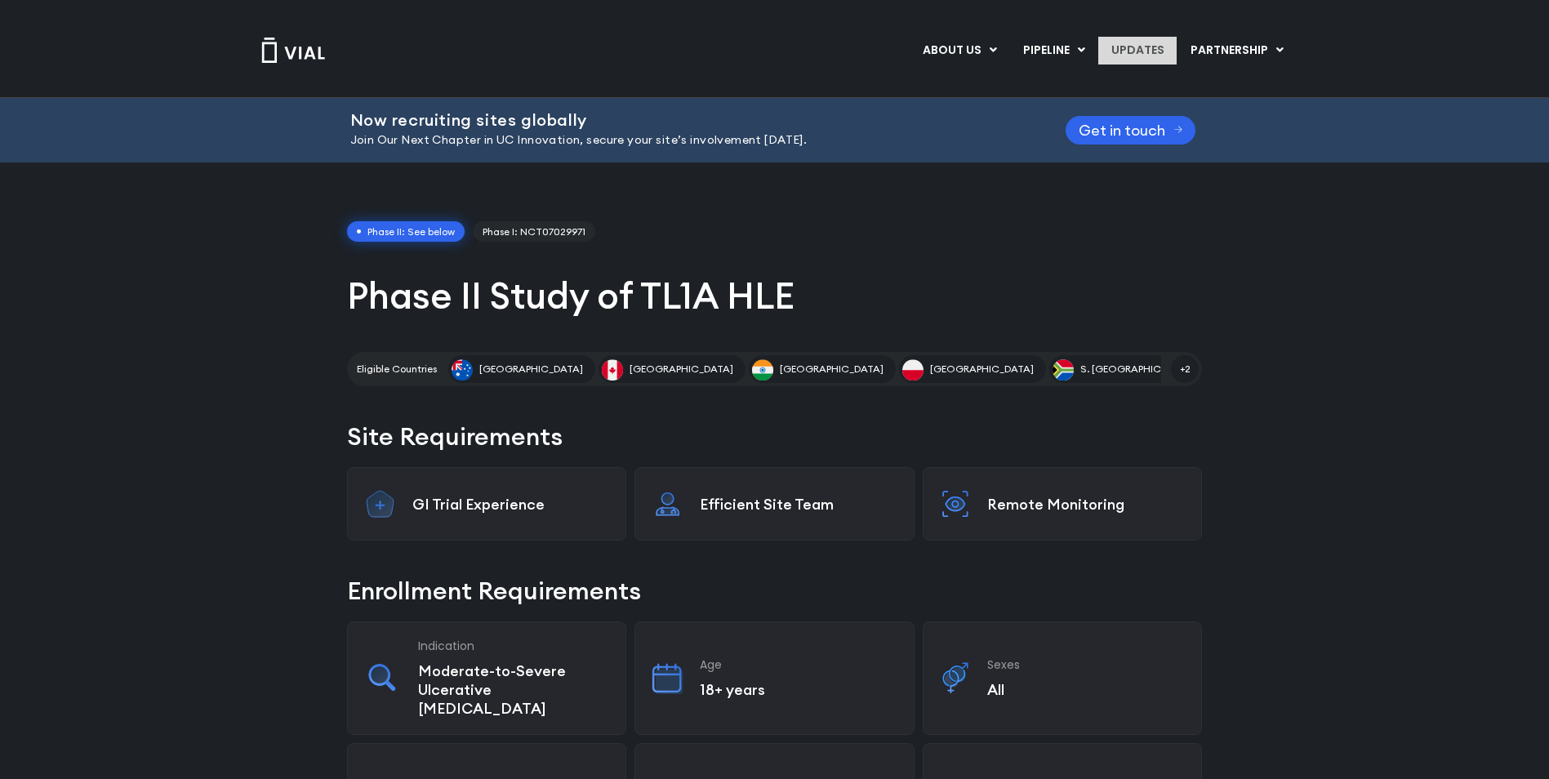  I want to click on span: Phase II: See below, so click(406, 232).